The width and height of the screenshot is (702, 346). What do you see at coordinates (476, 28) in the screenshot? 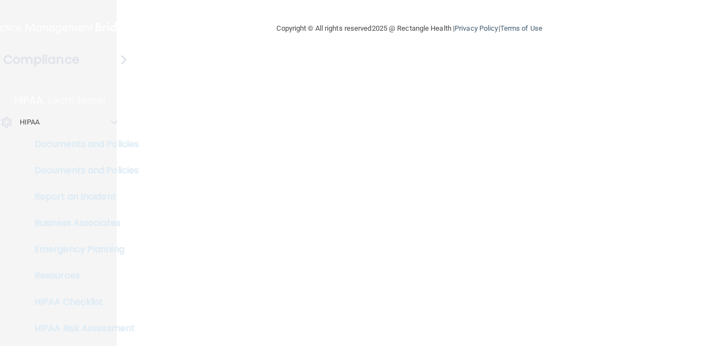
I see `a: Privacy Policy` at bounding box center [476, 28].